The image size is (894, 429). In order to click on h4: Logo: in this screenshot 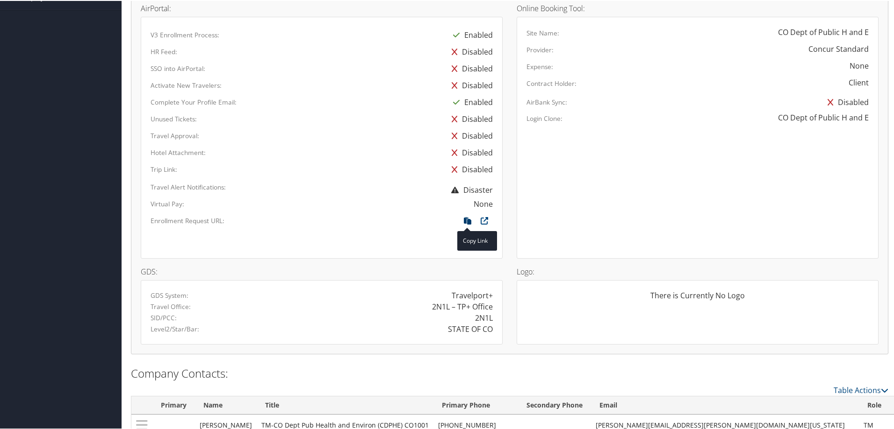, I will do `click(697, 271)`.